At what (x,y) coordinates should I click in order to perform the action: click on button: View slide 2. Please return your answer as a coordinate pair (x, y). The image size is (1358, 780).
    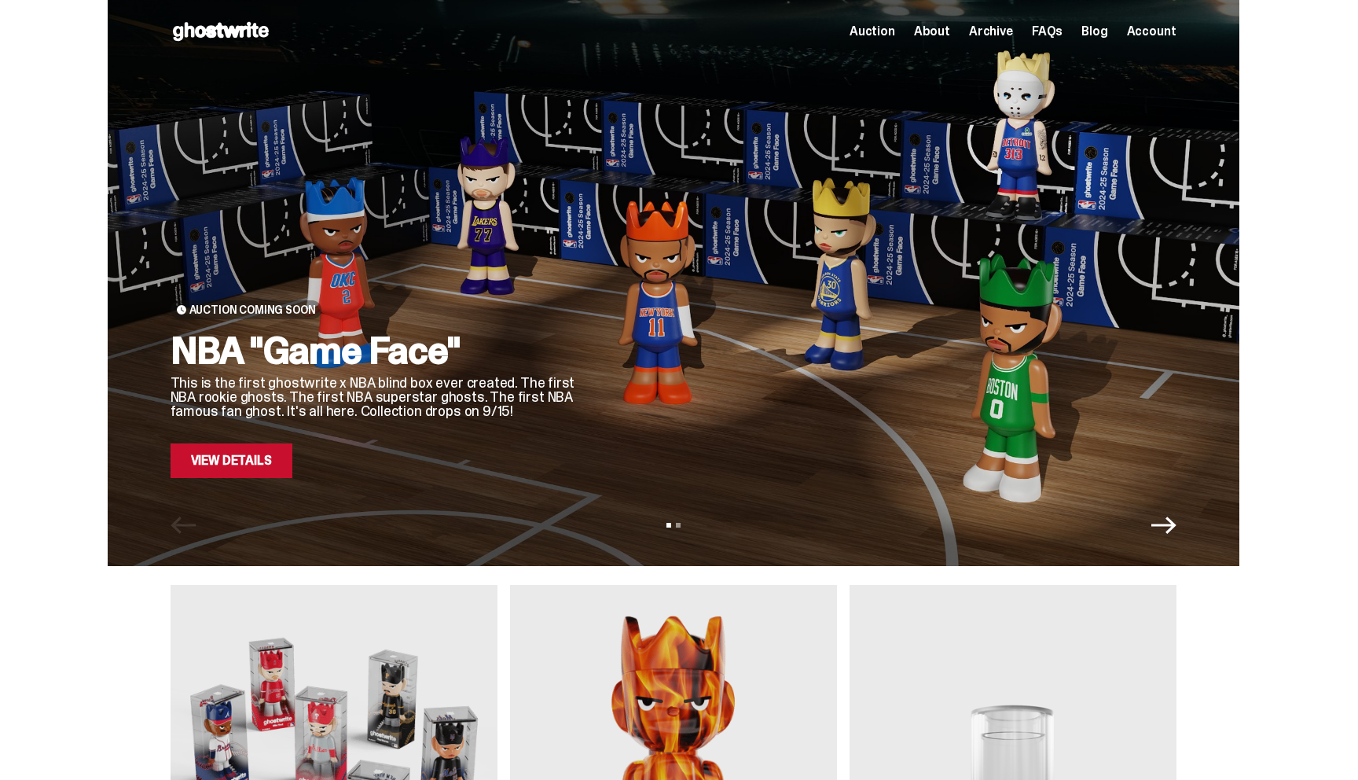
    Looking at the image, I should click on (678, 525).